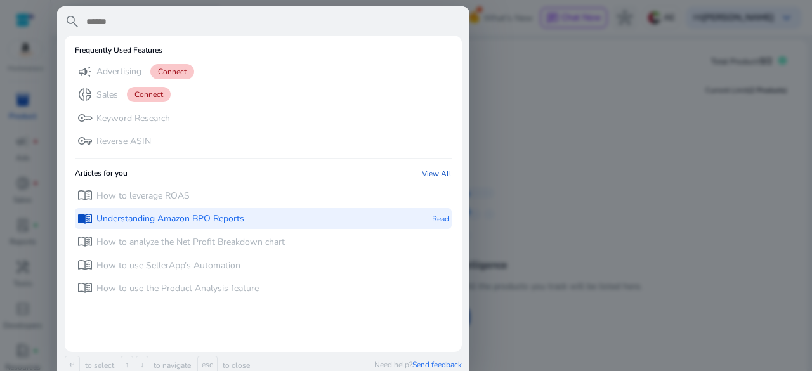 The width and height of the screenshot is (812, 371). Describe the element at coordinates (190, 242) in the screenshot. I see `p: How to analyze the Net Profit Breakdown chart` at that location.